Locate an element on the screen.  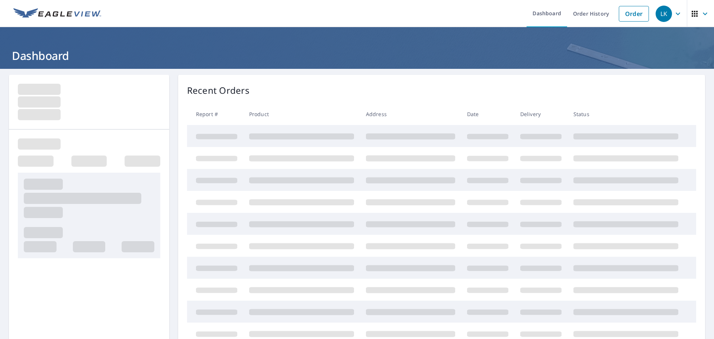
th: Date is located at coordinates (488, 114).